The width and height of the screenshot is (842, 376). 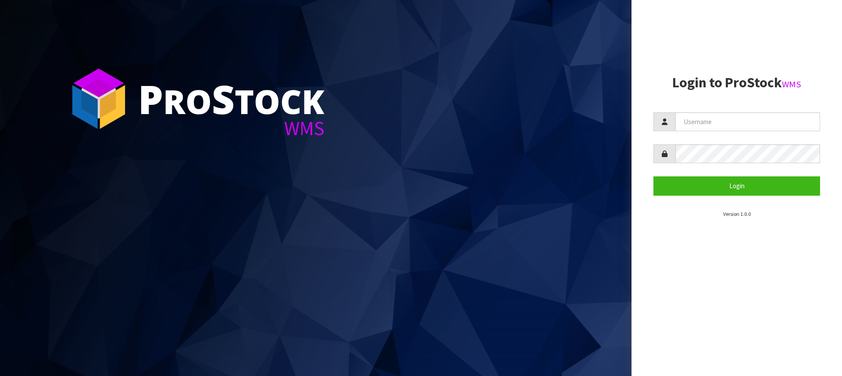 What do you see at coordinates (737, 82) in the screenshot?
I see `h2: Login to ProStock` at bounding box center [737, 82].